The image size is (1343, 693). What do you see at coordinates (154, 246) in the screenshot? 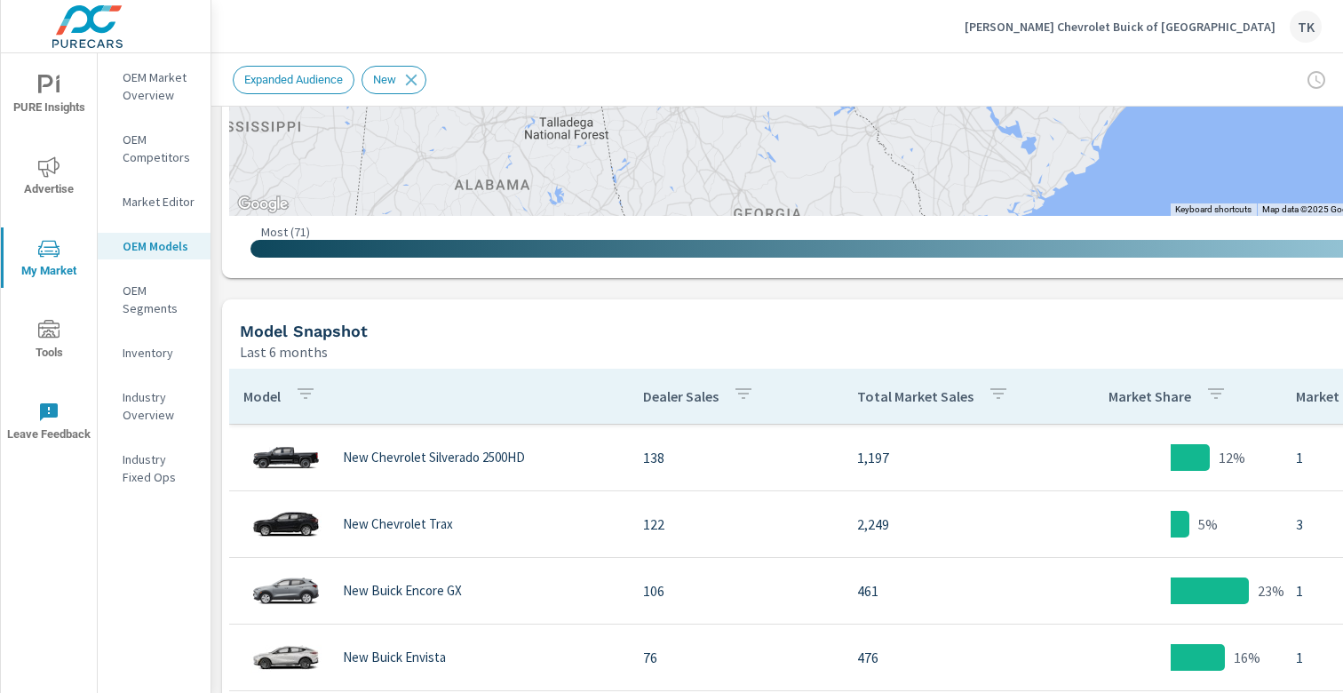
I see `div: OEM Models` at bounding box center [154, 246].